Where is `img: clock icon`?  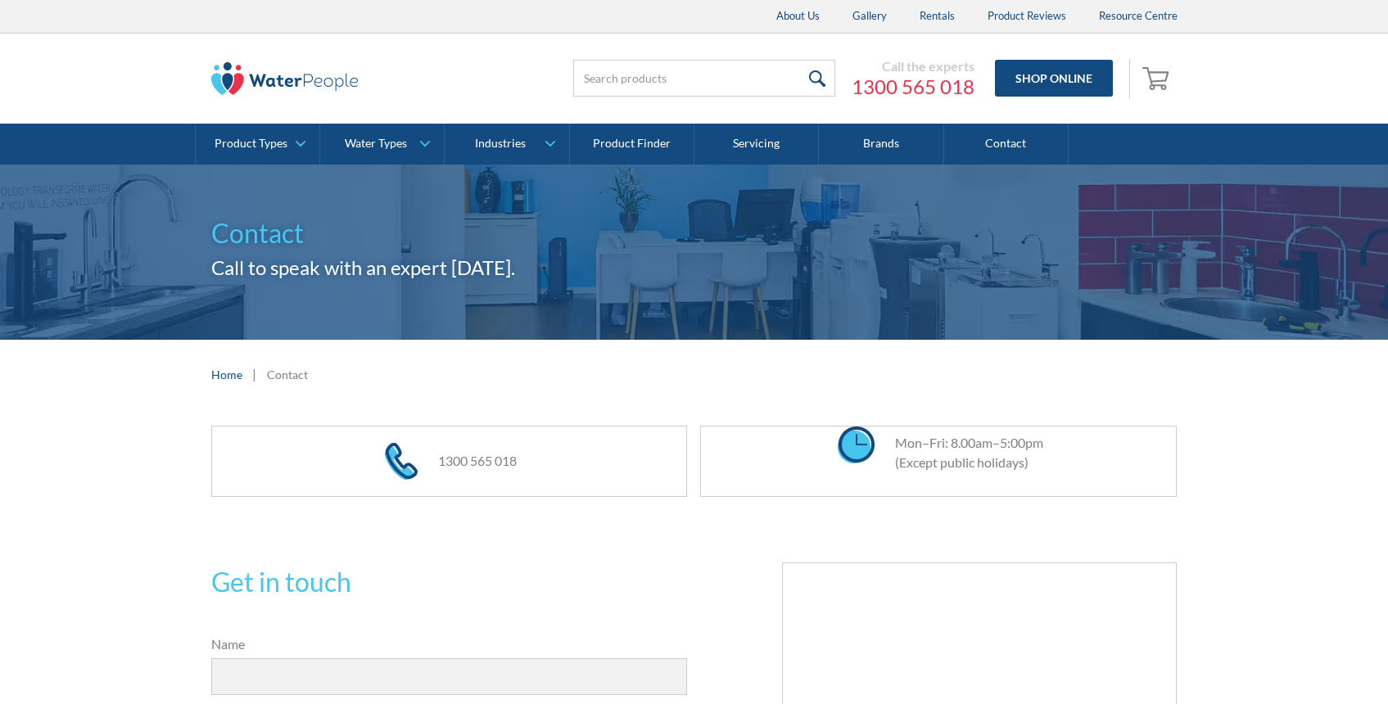
img: clock icon is located at coordinates (856, 445).